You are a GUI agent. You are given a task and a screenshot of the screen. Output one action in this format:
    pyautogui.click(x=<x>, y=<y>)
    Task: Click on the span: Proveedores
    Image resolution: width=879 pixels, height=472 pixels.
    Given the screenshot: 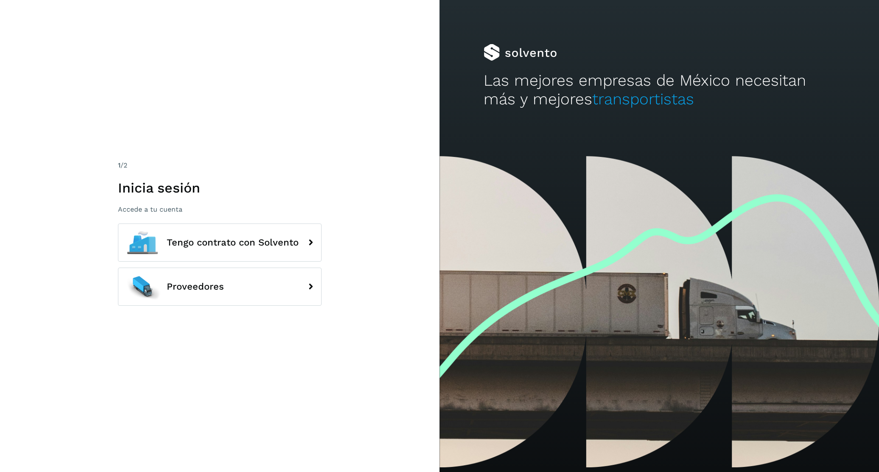 What is the action you would take?
    pyautogui.click(x=195, y=287)
    